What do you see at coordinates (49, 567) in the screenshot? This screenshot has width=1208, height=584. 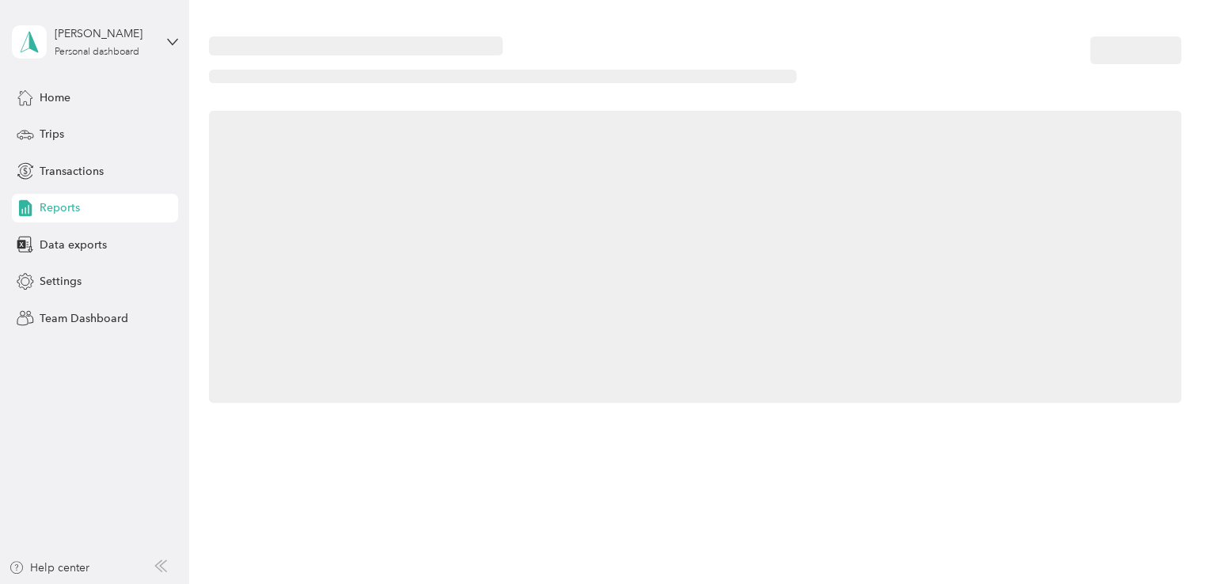 I see `div: Help center` at bounding box center [49, 567].